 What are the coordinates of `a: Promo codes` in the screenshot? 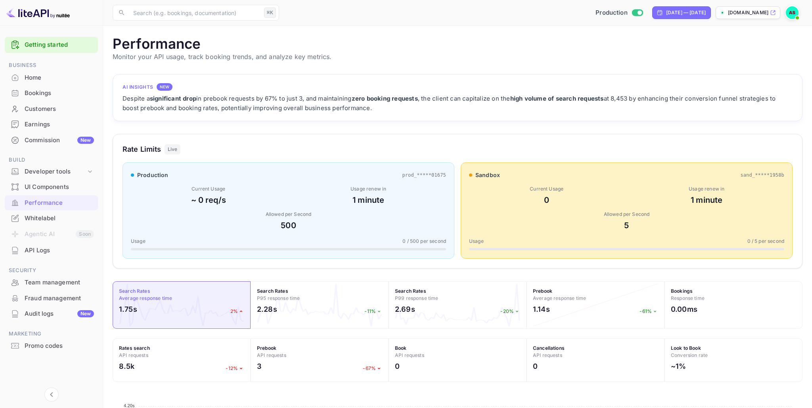 It's located at (51, 346).